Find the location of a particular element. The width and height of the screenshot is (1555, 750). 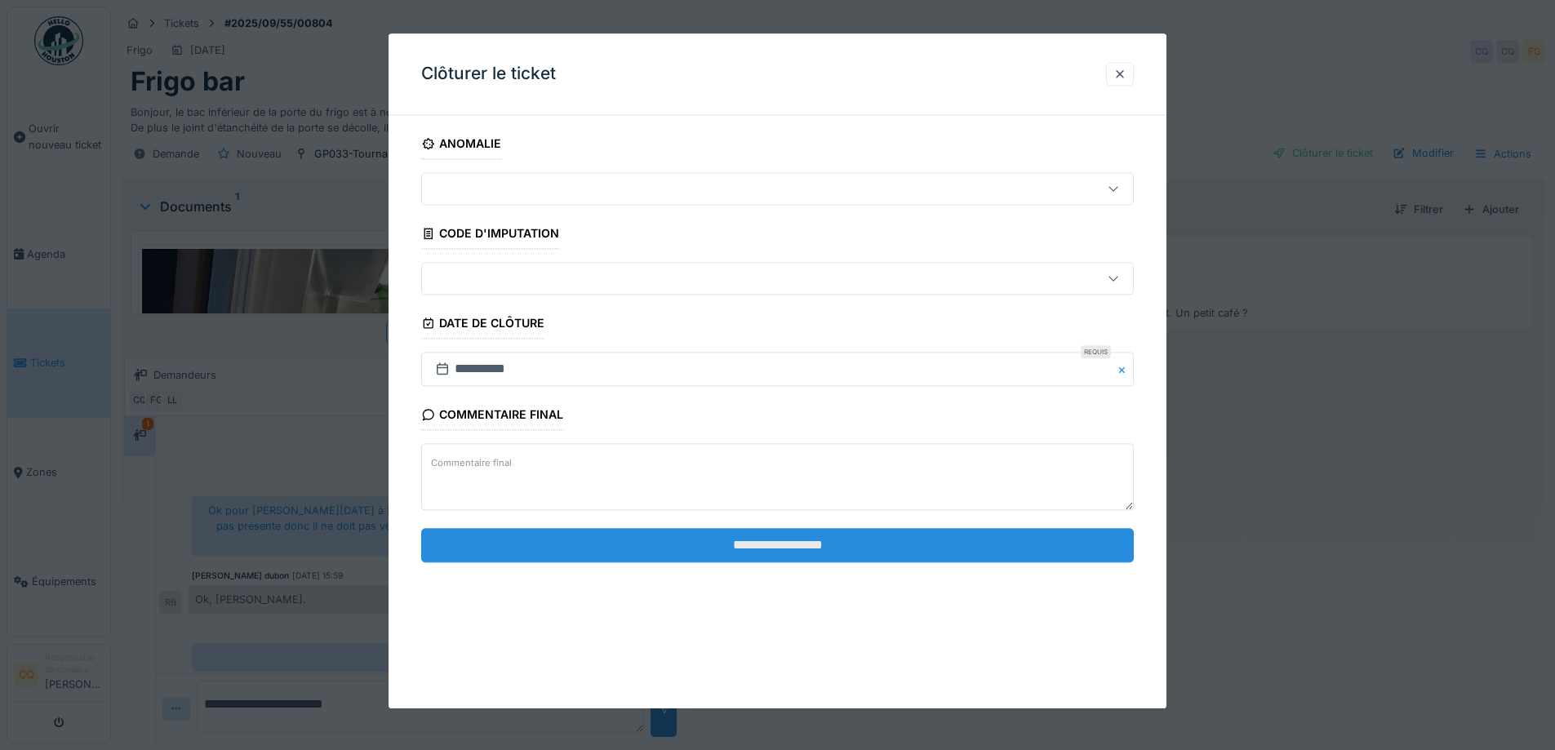

div: Date de clôture is located at coordinates (482, 326).